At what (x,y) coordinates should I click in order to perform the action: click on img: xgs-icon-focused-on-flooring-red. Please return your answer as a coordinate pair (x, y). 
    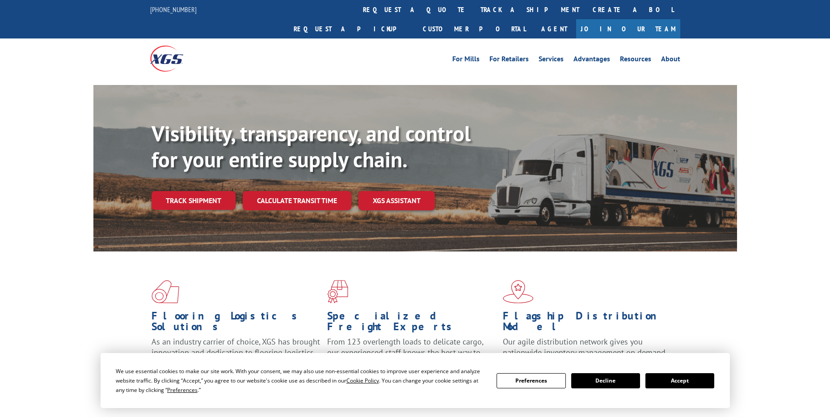
    Looking at the image, I should click on (337, 291).